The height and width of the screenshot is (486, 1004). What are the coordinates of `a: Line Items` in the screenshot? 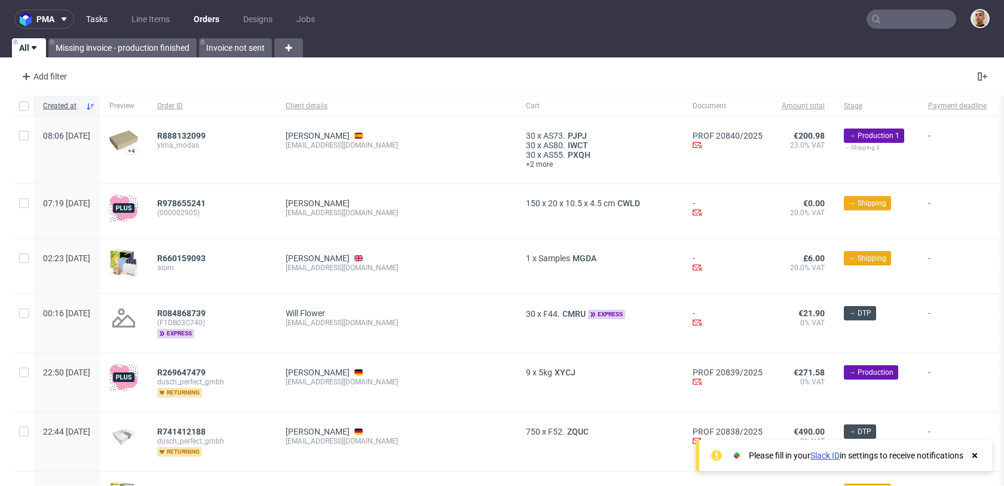 It's located at (151, 19).